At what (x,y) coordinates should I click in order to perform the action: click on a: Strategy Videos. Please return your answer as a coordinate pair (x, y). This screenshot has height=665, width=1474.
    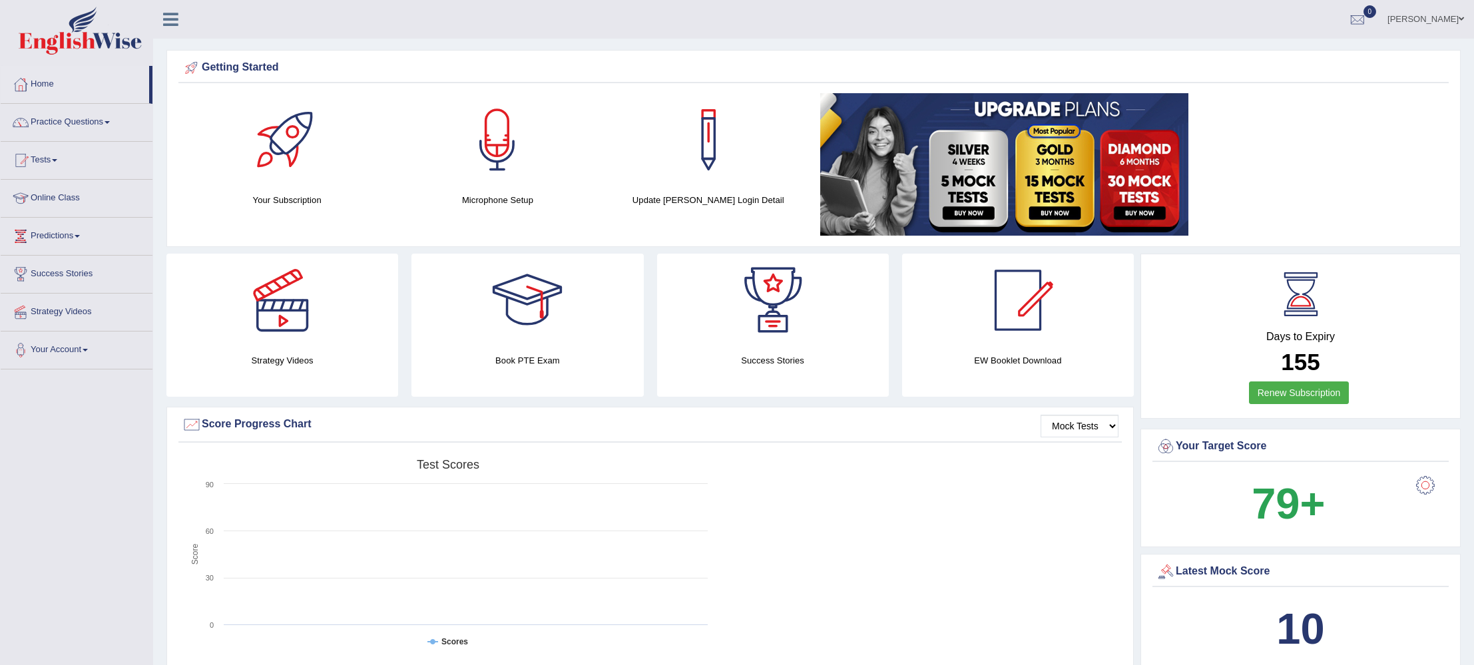
    Looking at the image, I should click on (77, 310).